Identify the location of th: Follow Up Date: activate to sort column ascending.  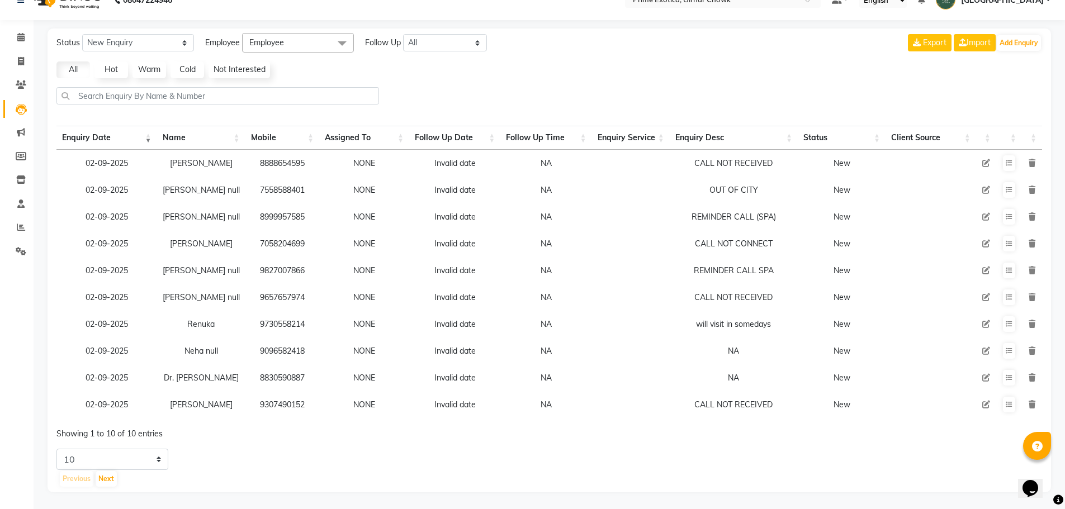
(455, 138).